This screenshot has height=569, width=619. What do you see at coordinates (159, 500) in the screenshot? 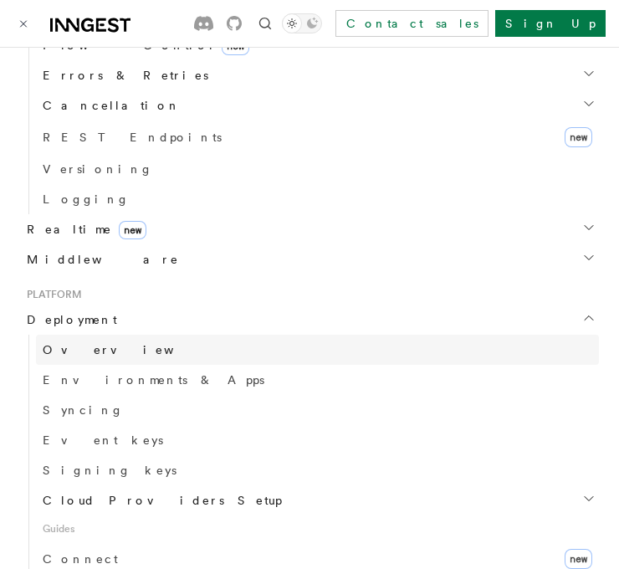
I see `span: Cloud Providers Setup` at bounding box center [159, 500].